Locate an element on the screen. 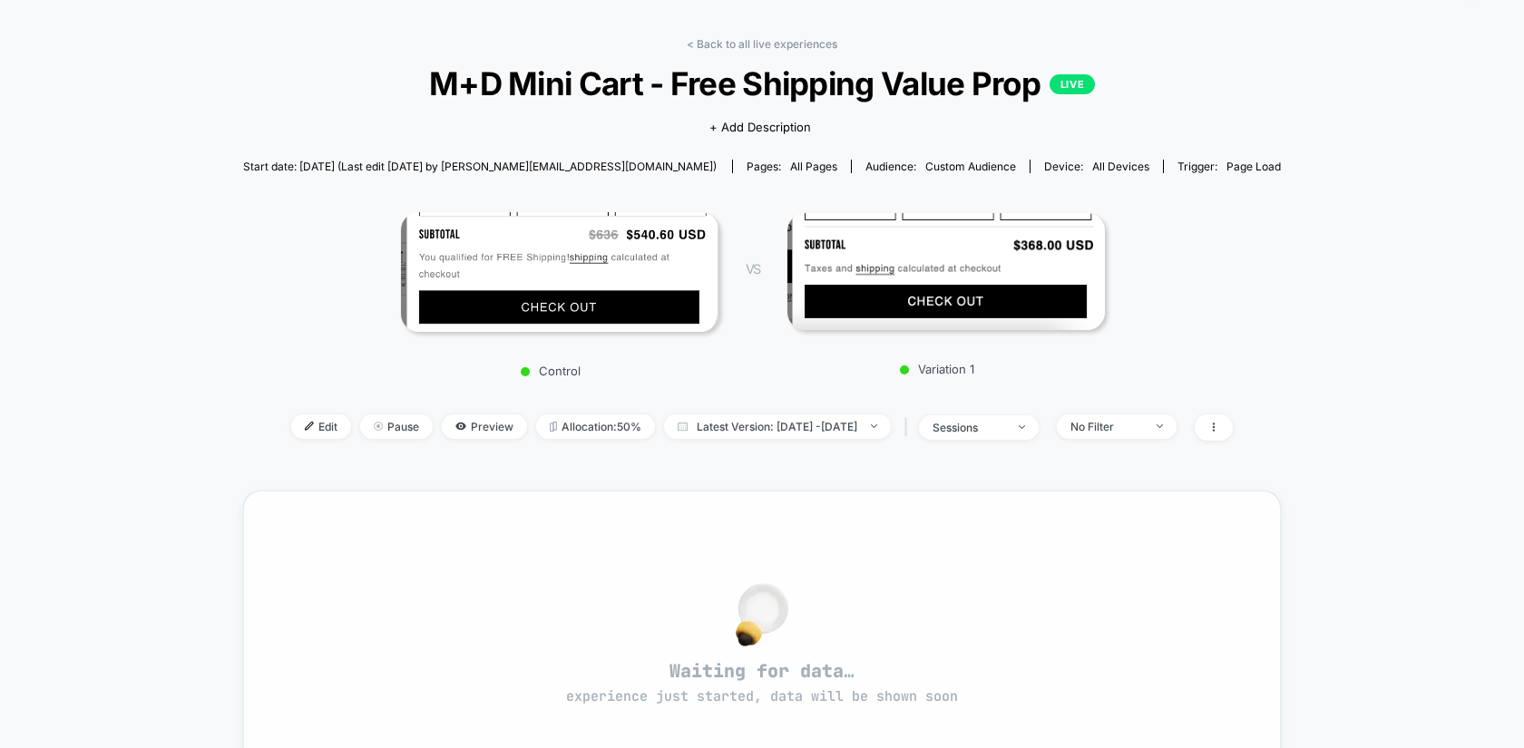 The width and height of the screenshot is (1524, 748). span: Custom Audience is located at coordinates (970, 166).